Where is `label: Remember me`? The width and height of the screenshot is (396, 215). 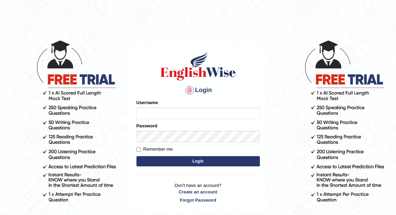
label: Remember me is located at coordinates (154, 149).